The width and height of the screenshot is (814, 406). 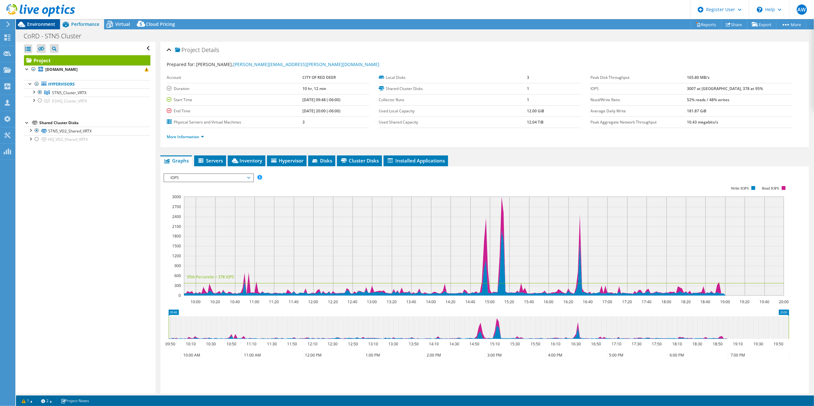 What do you see at coordinates (234, 100) in the screenshot?
I see `label: Start Time` at bounding box center [234, 100].